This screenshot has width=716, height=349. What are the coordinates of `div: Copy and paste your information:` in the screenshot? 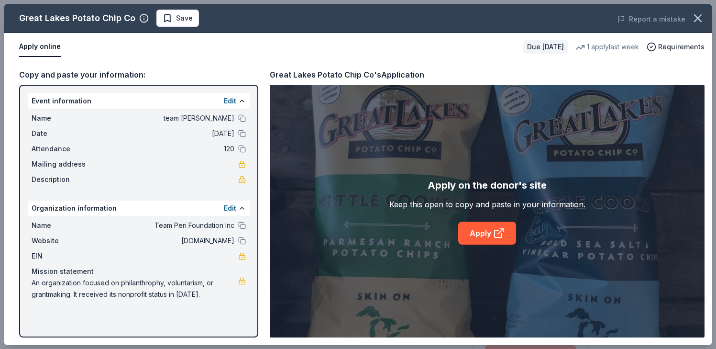 It's located at (139, 75).